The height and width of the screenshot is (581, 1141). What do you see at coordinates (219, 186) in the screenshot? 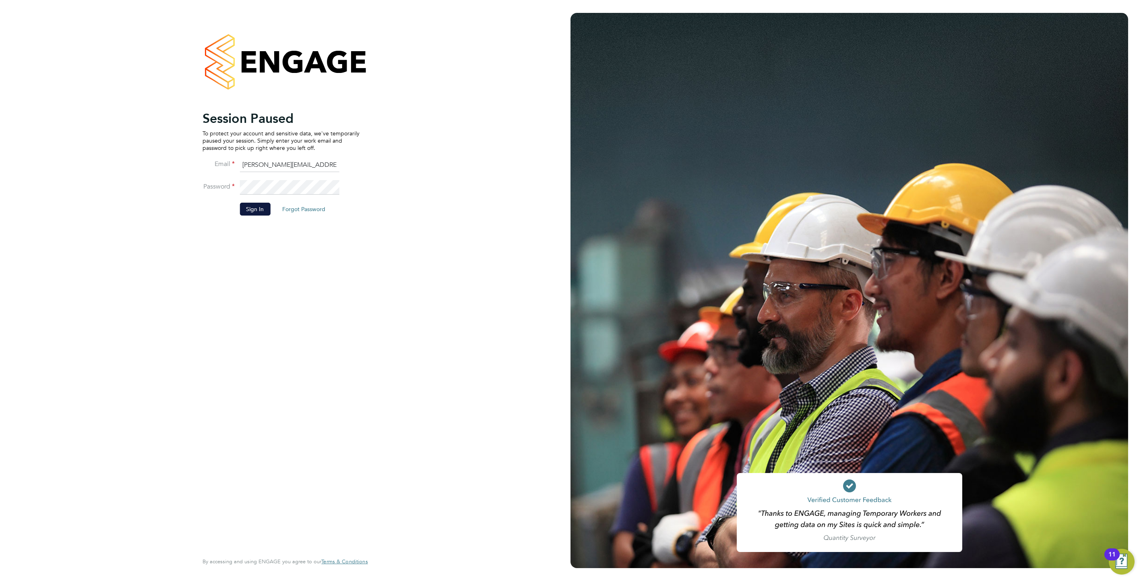
I see `label: Password` at bounding box center [219, 186].